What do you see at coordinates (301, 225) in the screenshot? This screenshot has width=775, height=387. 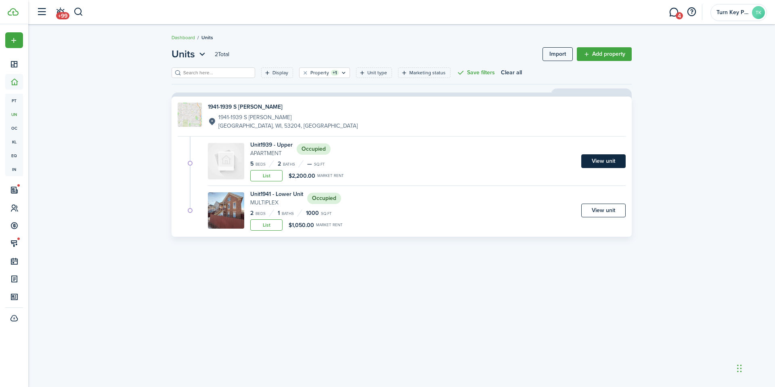 I see `span: $1,050.00` at bounding box center [301, 225].